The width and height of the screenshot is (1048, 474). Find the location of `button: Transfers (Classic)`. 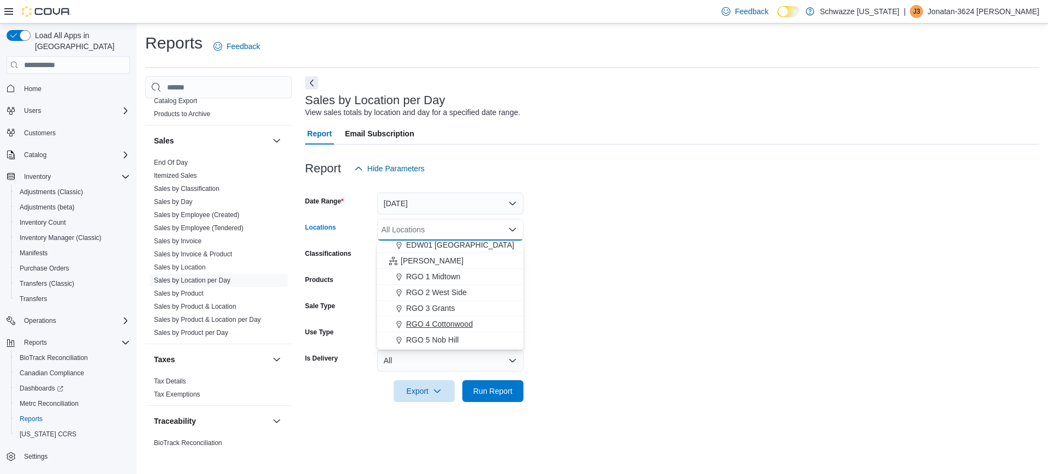

button: Transfers (Classic) is located at coordinates (73, 284).